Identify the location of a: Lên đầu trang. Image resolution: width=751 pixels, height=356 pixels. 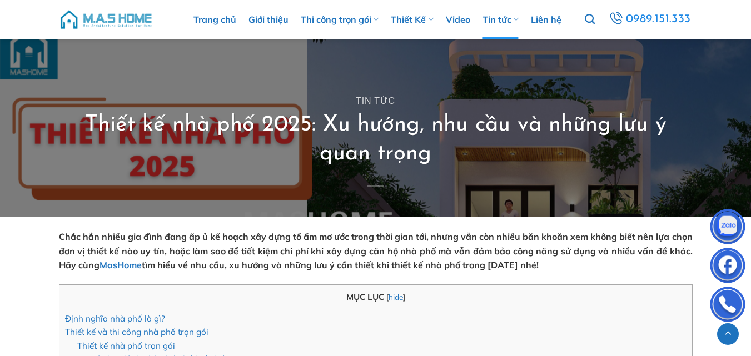
(727, 334).